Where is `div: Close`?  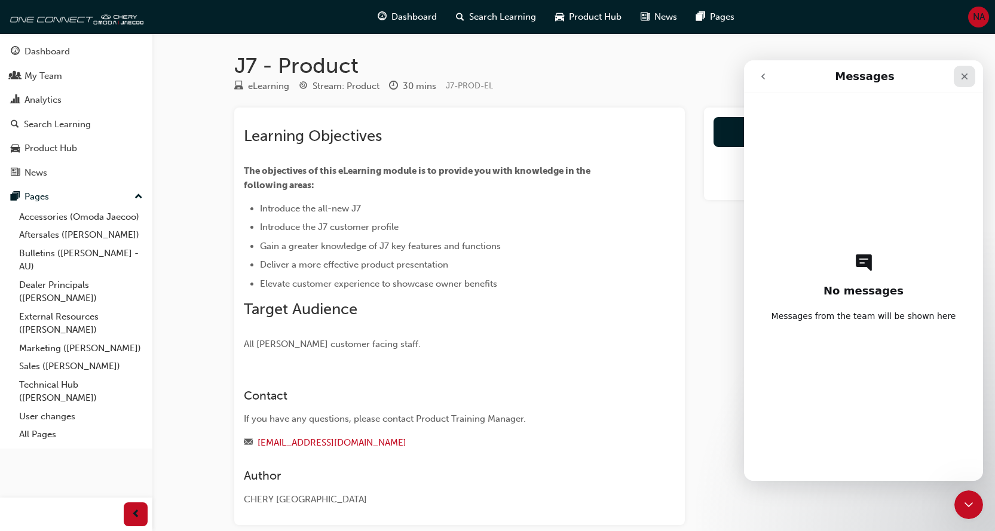
div: Close is located at coordinates (221, 16).